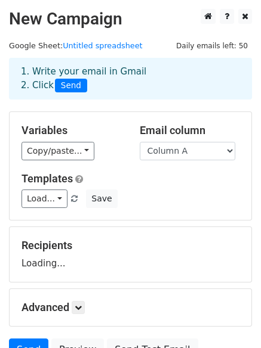 This screenshot has width=261, height=348. What do you see at coordinates (190, 131) in the screenshot?
I see `h5: Email column` at bounding box center [190, 131].